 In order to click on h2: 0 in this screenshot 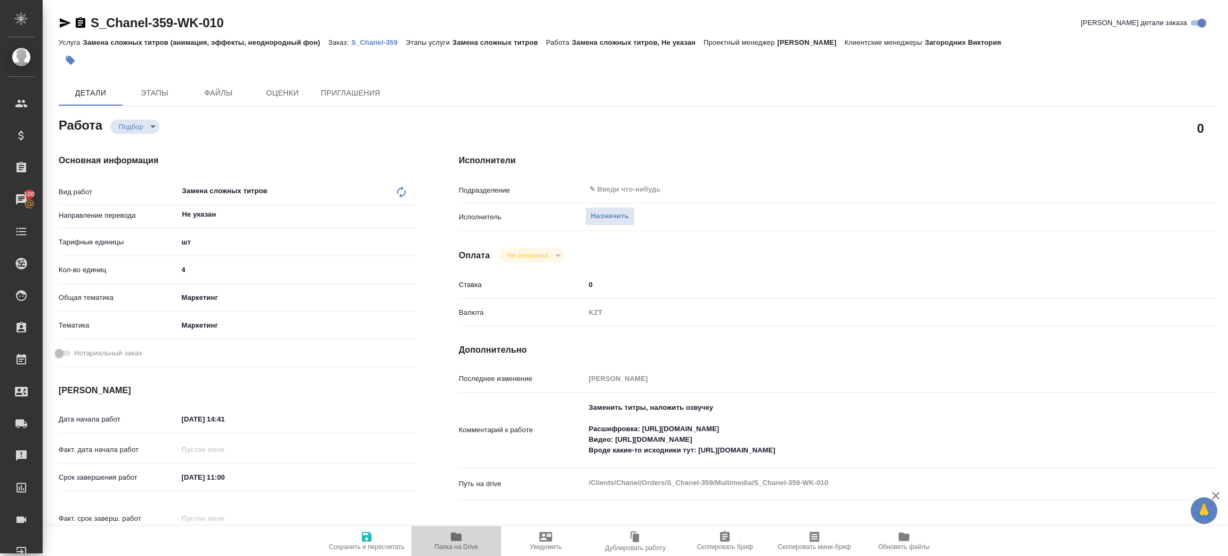, I will do `click(1201, 128)`.